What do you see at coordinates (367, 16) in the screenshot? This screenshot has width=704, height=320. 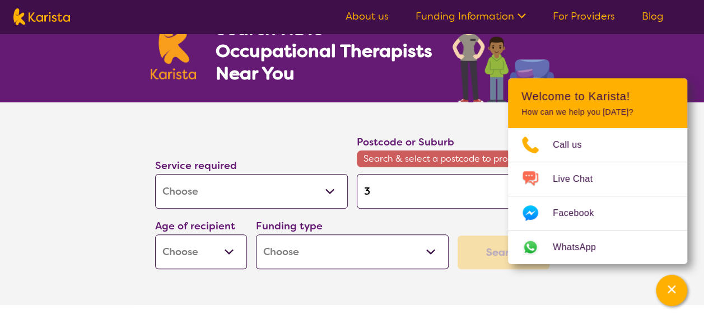 I see `a: About us` at bounding box center [367, 16].